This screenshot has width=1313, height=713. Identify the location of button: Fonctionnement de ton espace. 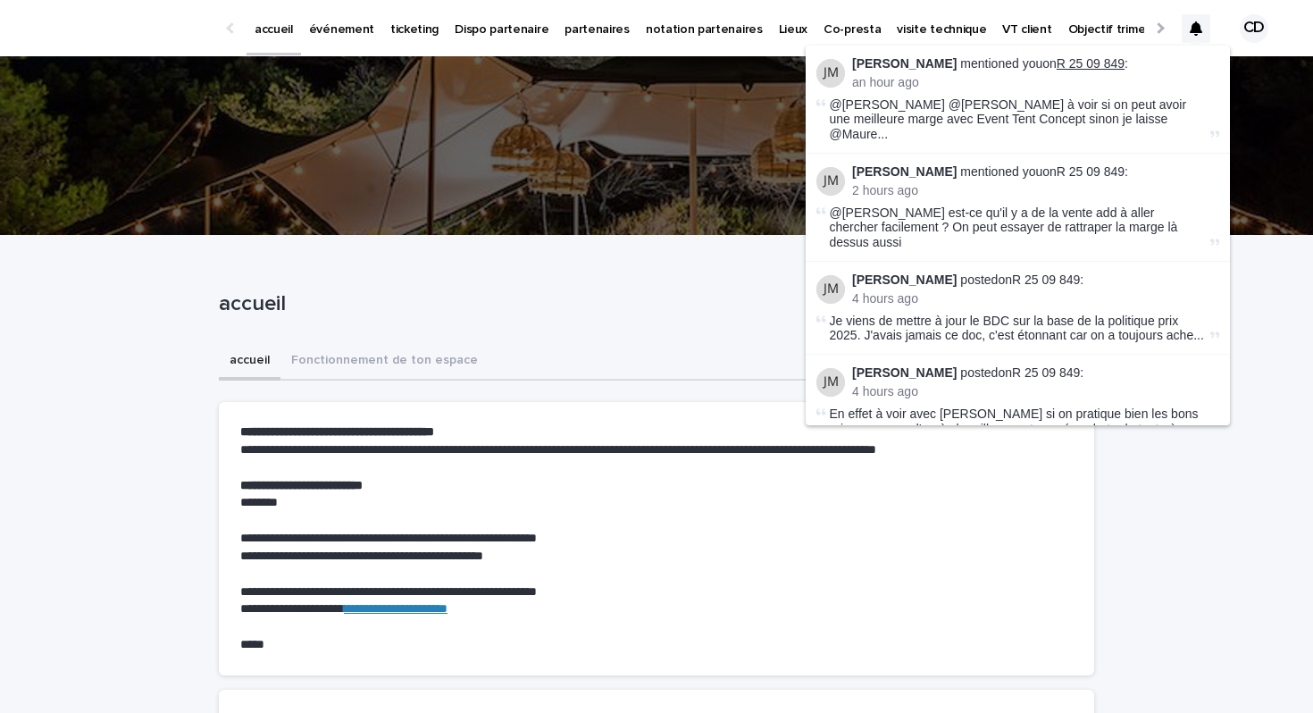
(384, 362).